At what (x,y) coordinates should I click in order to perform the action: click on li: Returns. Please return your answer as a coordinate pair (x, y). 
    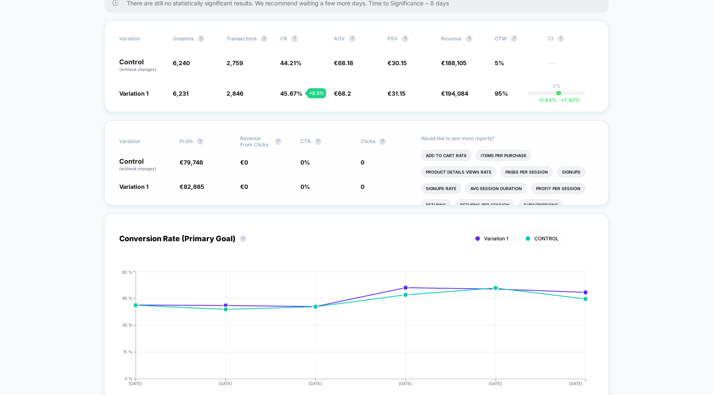
    Looking at the image, I should click on (436, 205).